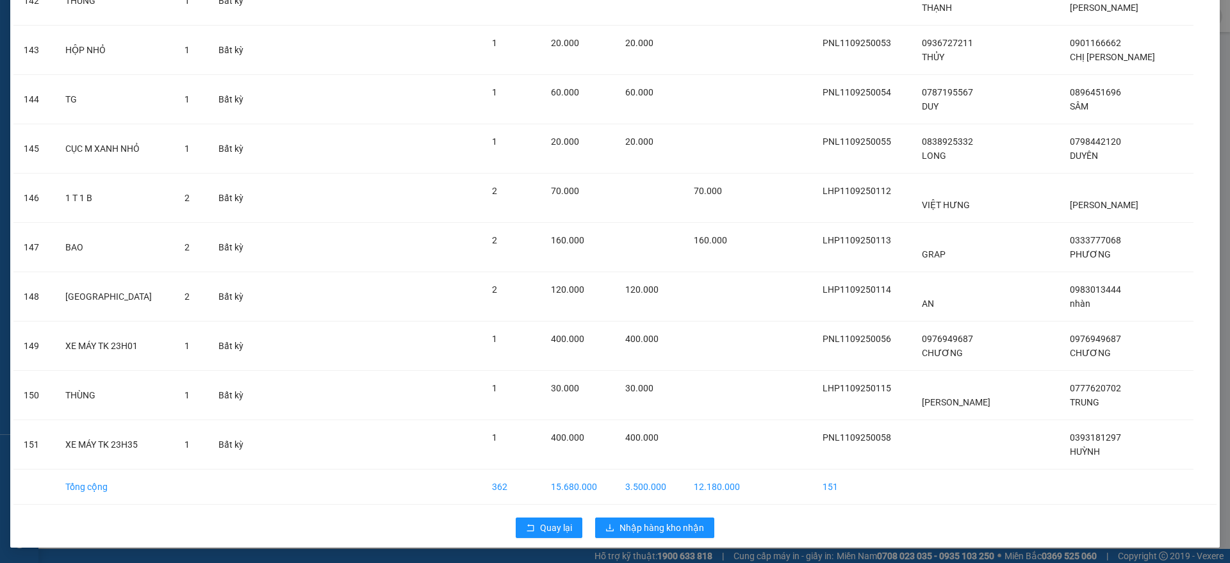  What do you see at coordinates (115, 198) in the screenshot?
I see `td: 1 T 1 B` at bounding box center [115, 198].